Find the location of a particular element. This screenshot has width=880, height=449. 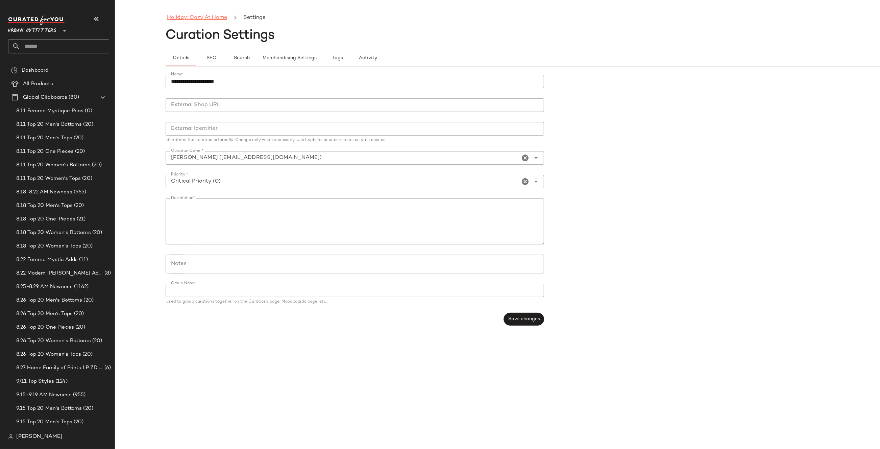

span: (80) is located at coordinates (73, 97).